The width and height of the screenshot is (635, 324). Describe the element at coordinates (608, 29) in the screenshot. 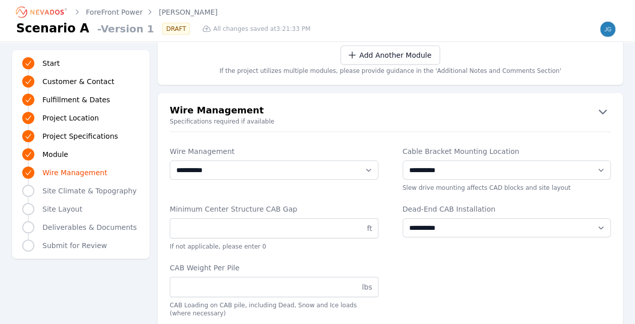

I see `img: jgrissom@forefrontpower.com` at that location.